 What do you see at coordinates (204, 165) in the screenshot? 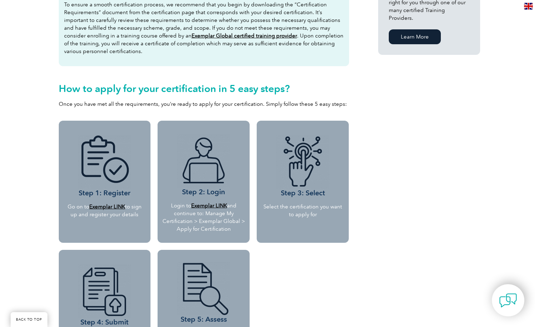
I see `h3: Step 2: Login` at bounding box center [204, 165].